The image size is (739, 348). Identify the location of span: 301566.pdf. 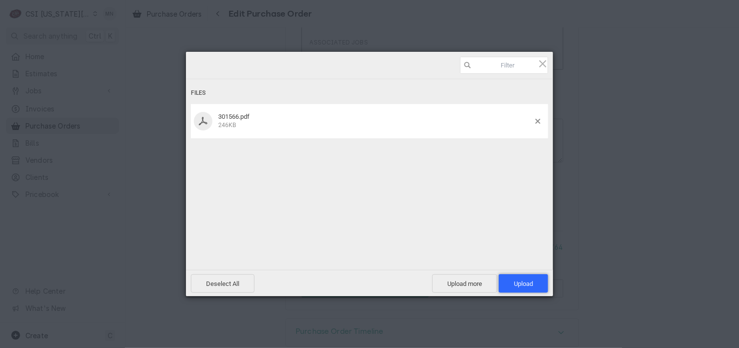
(234, 116).